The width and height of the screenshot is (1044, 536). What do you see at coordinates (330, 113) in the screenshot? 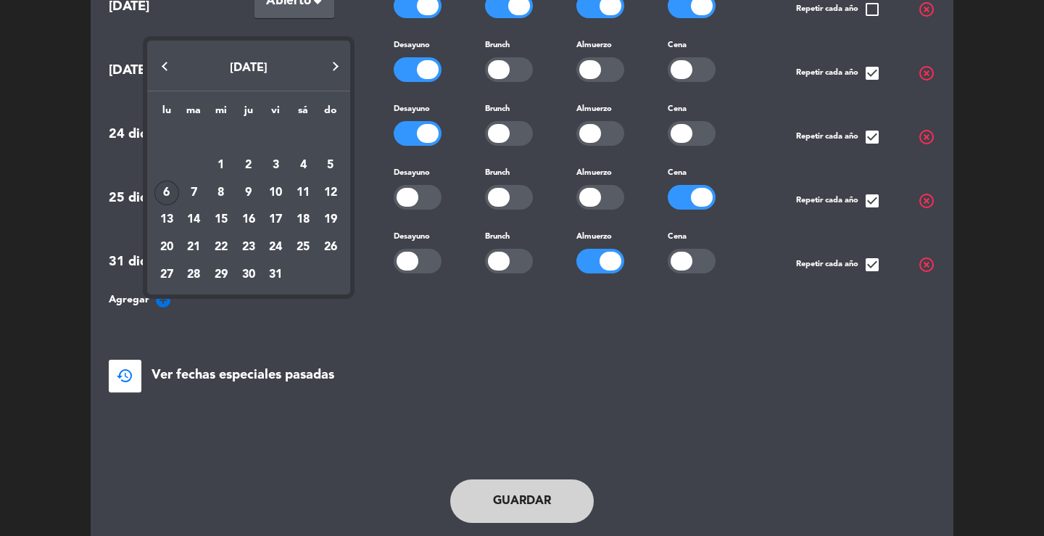
I see `th: domingo` at bounding box center [330, 113].